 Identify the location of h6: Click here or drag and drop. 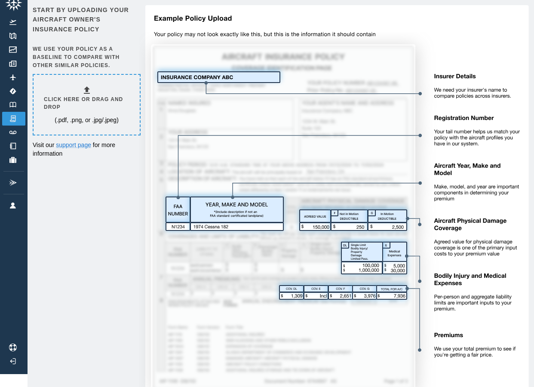
(86, 104).